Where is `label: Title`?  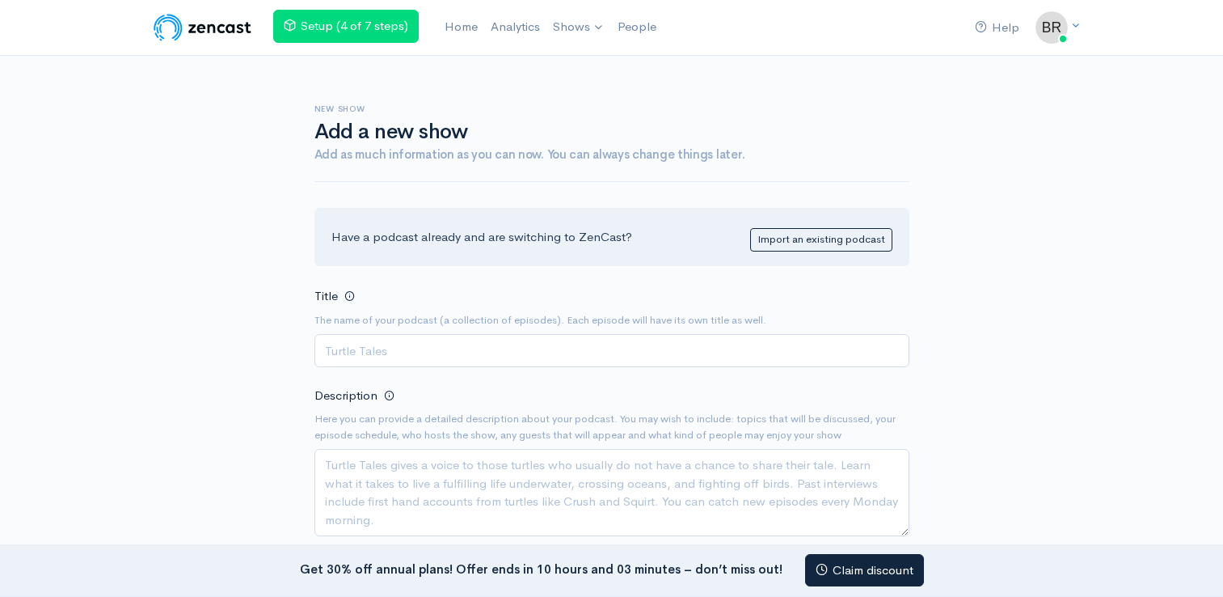 label: Title is located at coordinates (326, 296).